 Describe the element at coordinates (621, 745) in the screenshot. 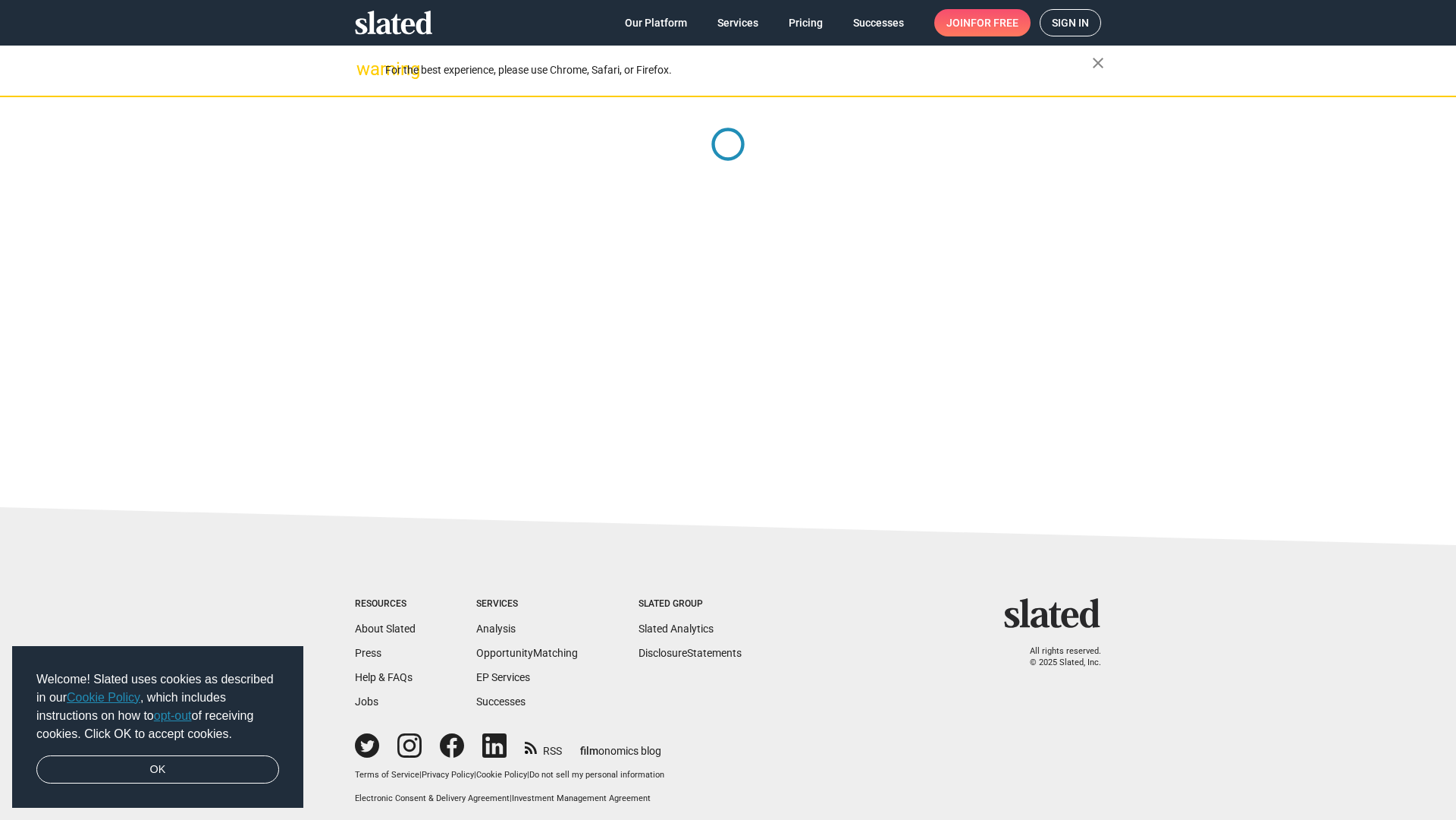

I see `a: filmonomics blog` at that location.